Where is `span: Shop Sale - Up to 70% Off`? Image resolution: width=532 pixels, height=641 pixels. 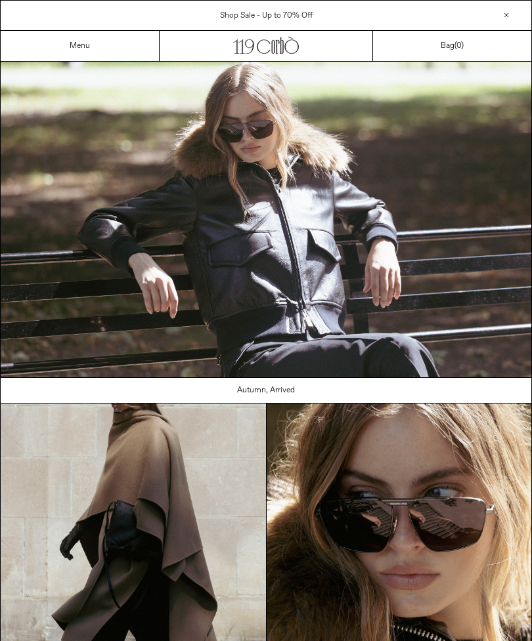
span: Shop Sale - Up to 70% Off is located at coordinates (266, 16).